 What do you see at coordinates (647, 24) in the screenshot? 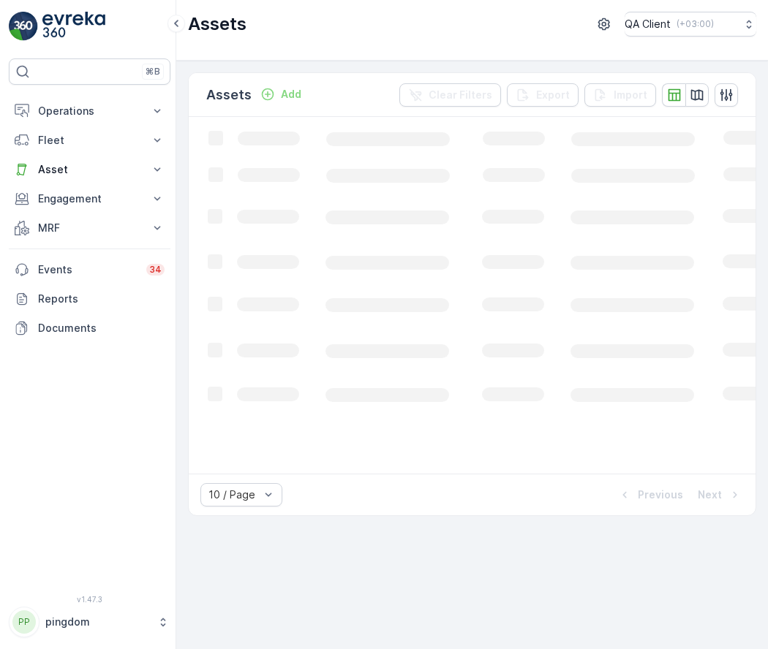
I see `p: QA Client` at bounding box center [647, 24].